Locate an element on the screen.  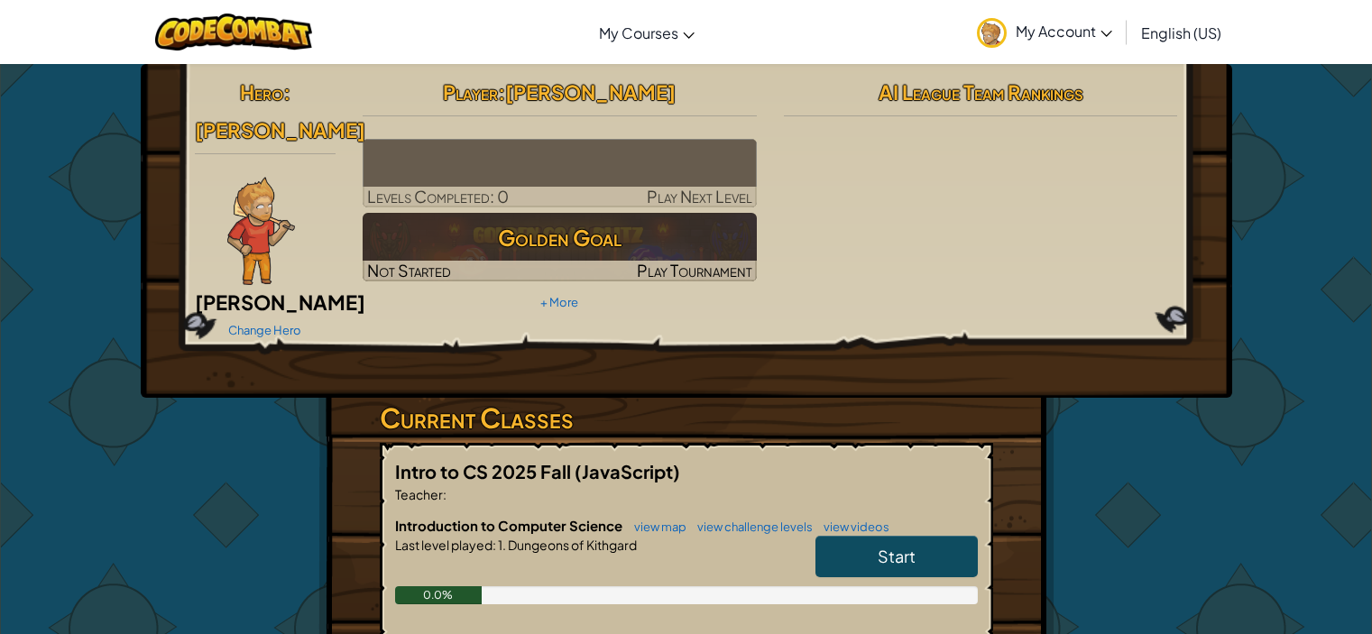
span: Teacher is located at coordinates (418, 494).